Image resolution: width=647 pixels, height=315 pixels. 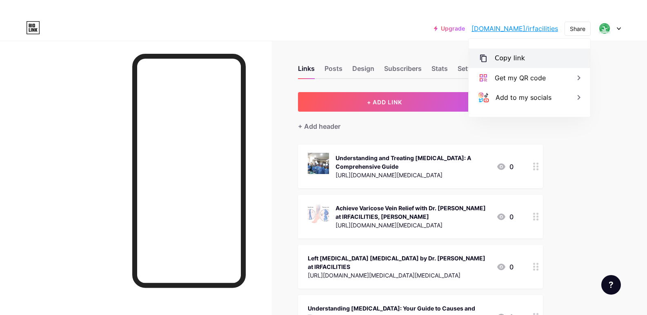 What do you see at coordinates (604, 29) in the screenshot?
I see `img: irfacilities x` at bounding box center [604, 29].